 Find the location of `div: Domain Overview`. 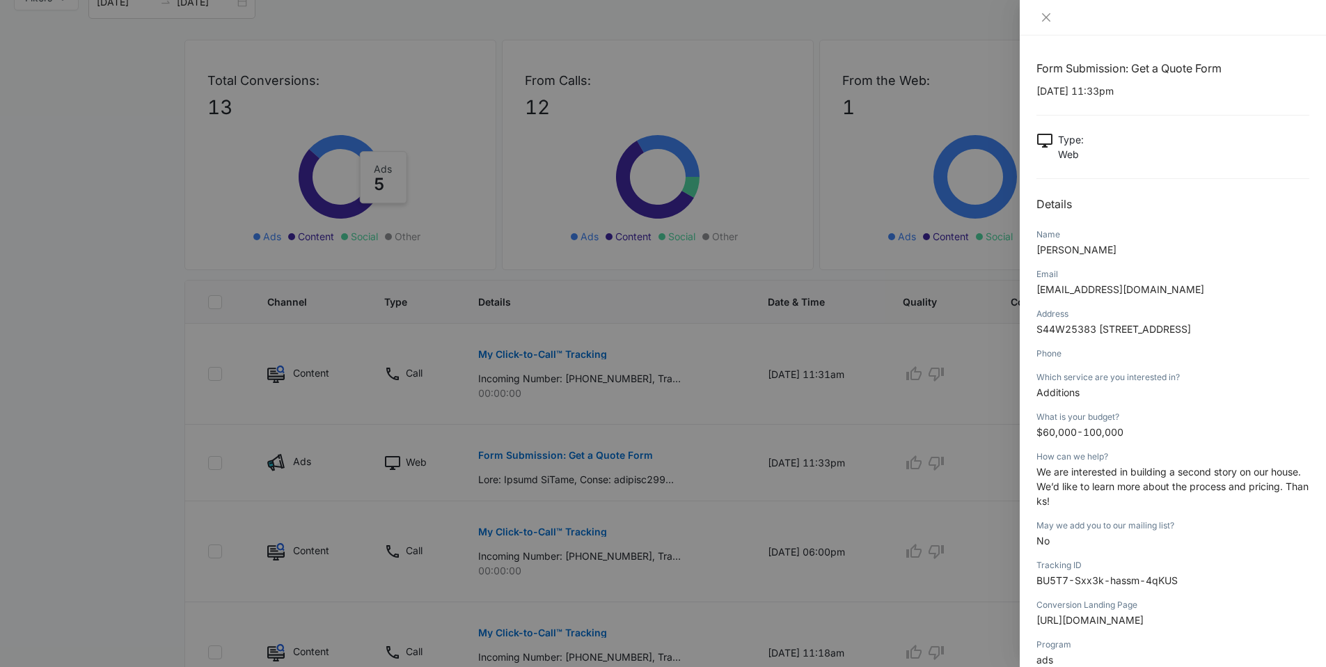

div: Domain Overview is located at coordinates (88, 86).